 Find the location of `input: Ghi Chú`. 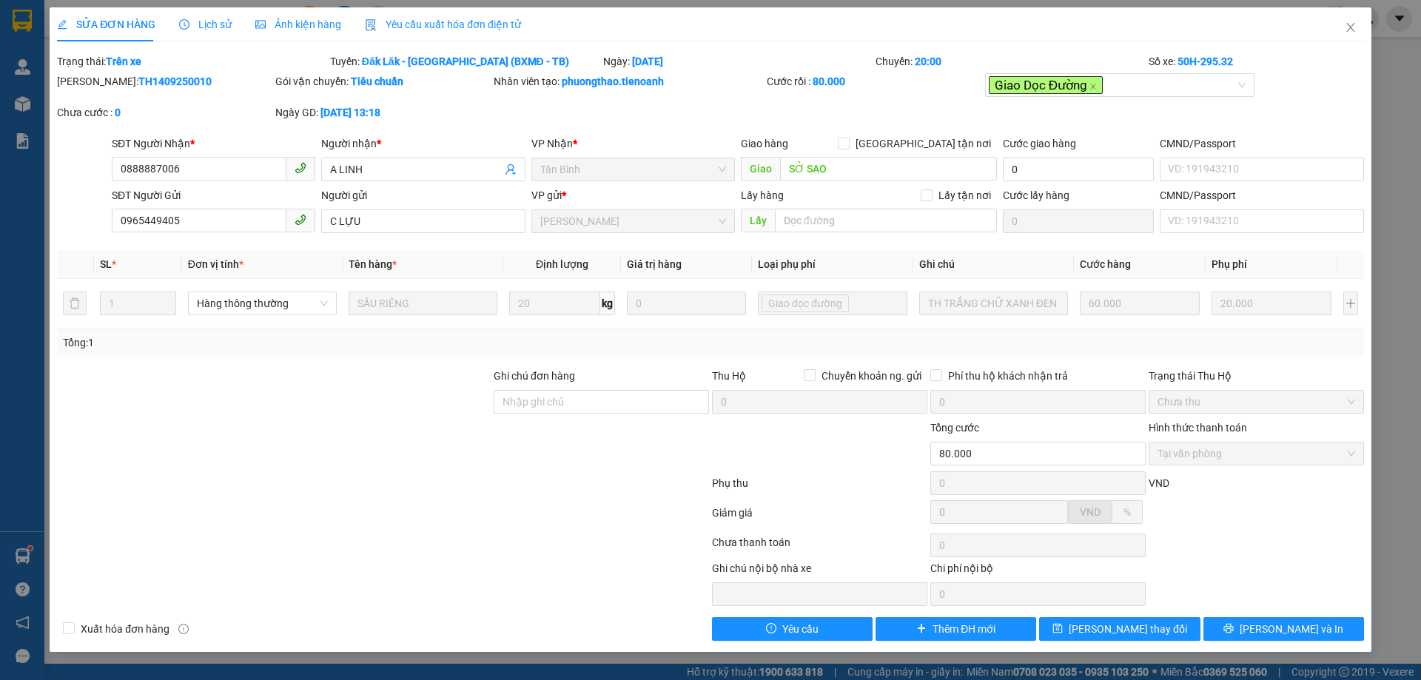

input: Ghi Chú is located at coordinates (993, 304).